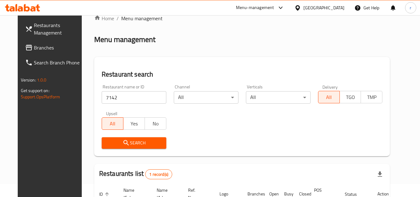 Image resolution: width=420 pixels, height=197 pixels. Describe the element at coordinates (54, 29) in the screenshot. I see `a: Restaurants Management` at that location.